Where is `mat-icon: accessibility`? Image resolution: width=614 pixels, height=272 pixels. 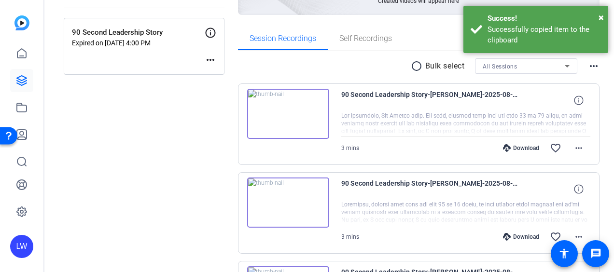
mat-icon: accessibility is located at coordinates (564, 254).